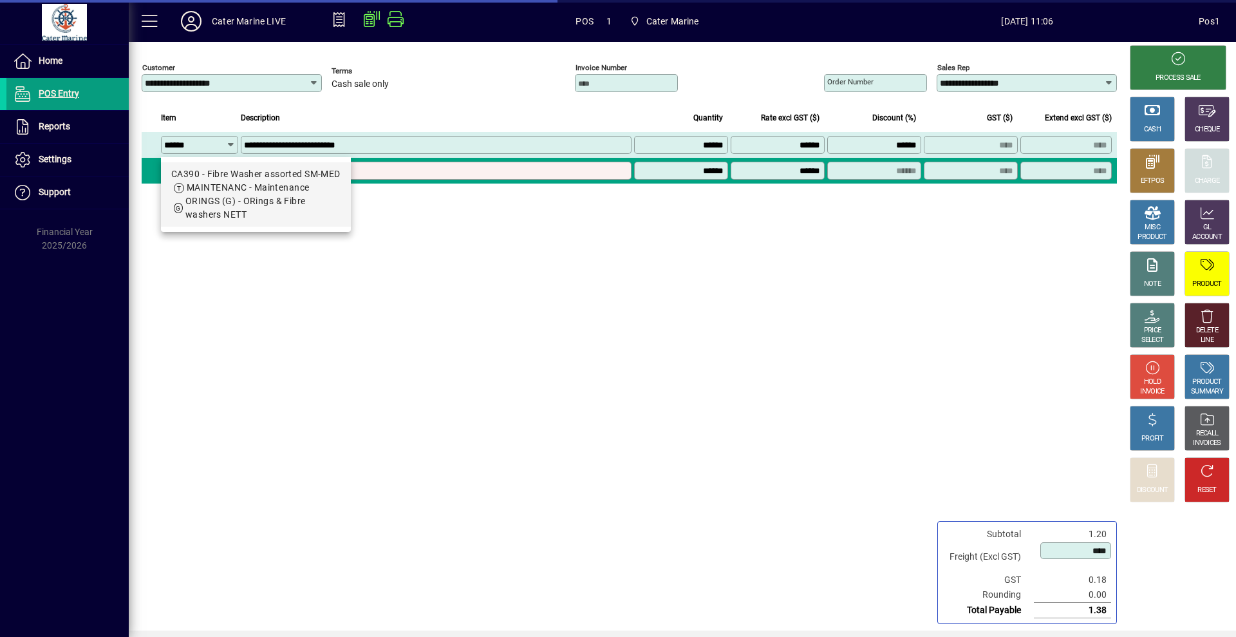 Image resolution: width=1236 pixels, height=637 pixels. Describe the element at coordinates (988, 534) in the screenshot. I see `td: Subtotal` at that location.